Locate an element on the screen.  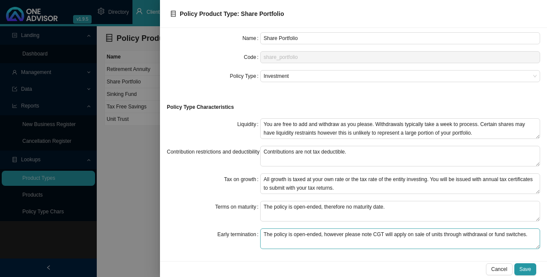
label: Tax on growth is located at coordinates (242, 179).